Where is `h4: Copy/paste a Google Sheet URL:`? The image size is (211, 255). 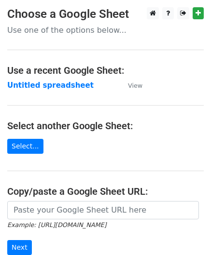 h4: Copy/paste a Google Sheet URL: is located at coordinates (105, 191).